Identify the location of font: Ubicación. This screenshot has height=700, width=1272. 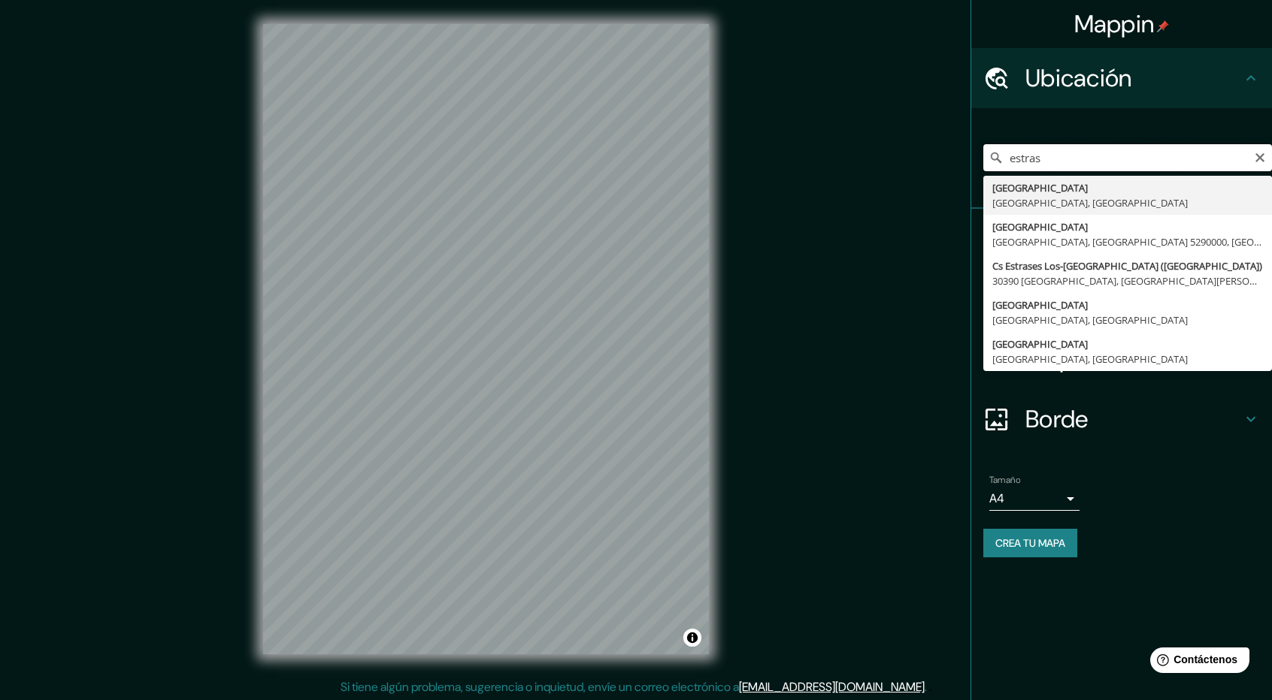
(1078, 78).